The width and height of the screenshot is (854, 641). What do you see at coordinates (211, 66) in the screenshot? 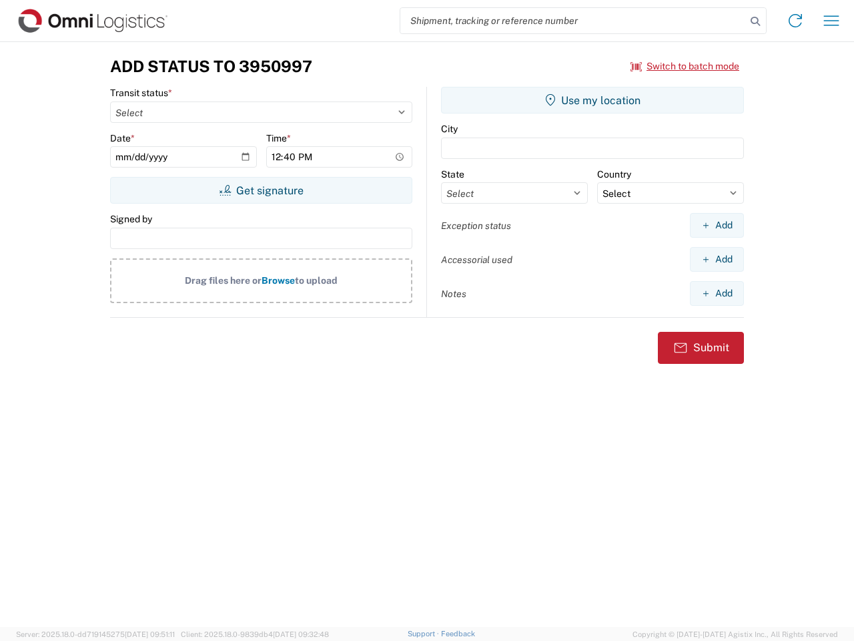
I see `h3: Add Status to 3950997` at bounding box center [211, 66].